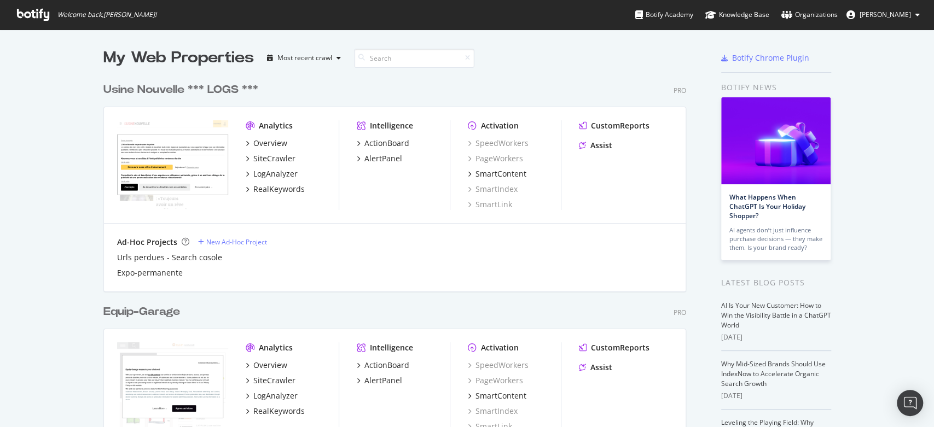 The height and width of the screenshot is (427, 934). What do you see at coordinates (910, 403) in the screenshot?
I see `div: Open Intercom Messenger` at bounding box center [910, 403].